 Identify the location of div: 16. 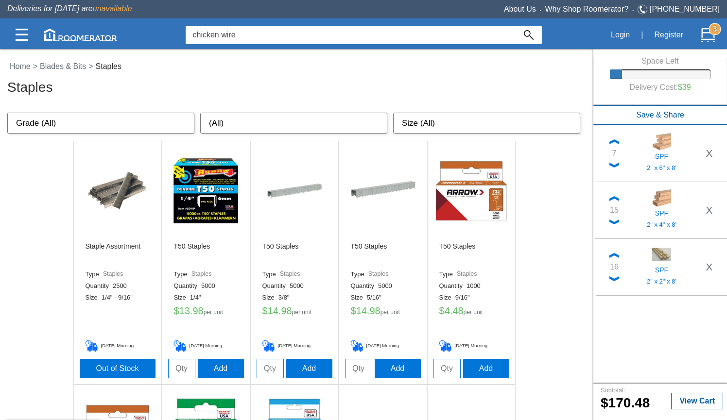
(614, 267).